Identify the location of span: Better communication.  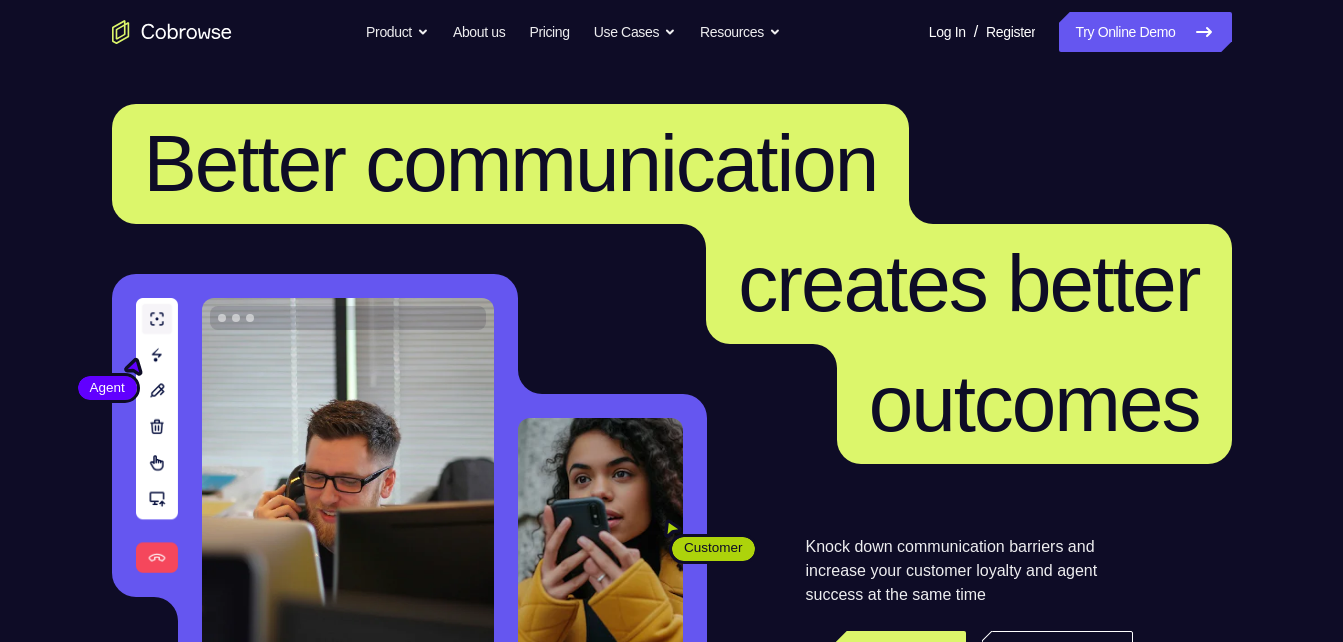
(511, 163).